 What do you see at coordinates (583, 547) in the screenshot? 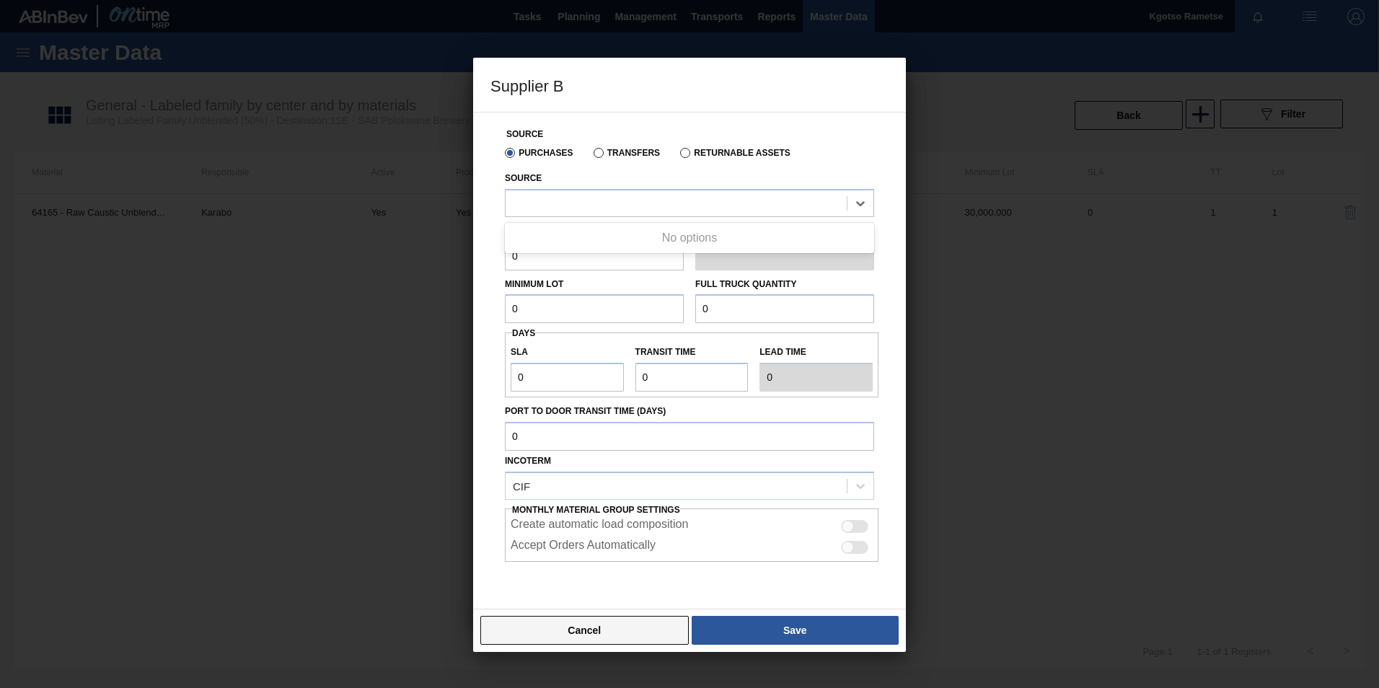
I see `label: Accept Orders Automatically` at bounding box center [583, 547].